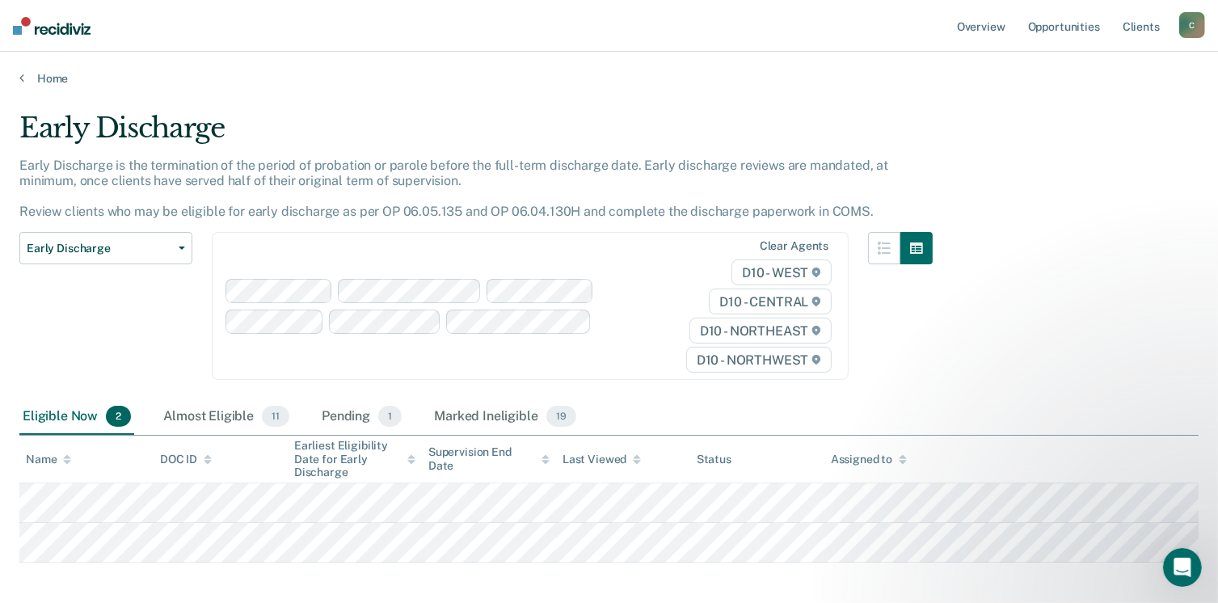  What do you see at coordinates (276, 416) in the screenshot?
I see `span: 11` at bounding box center [276, 416].